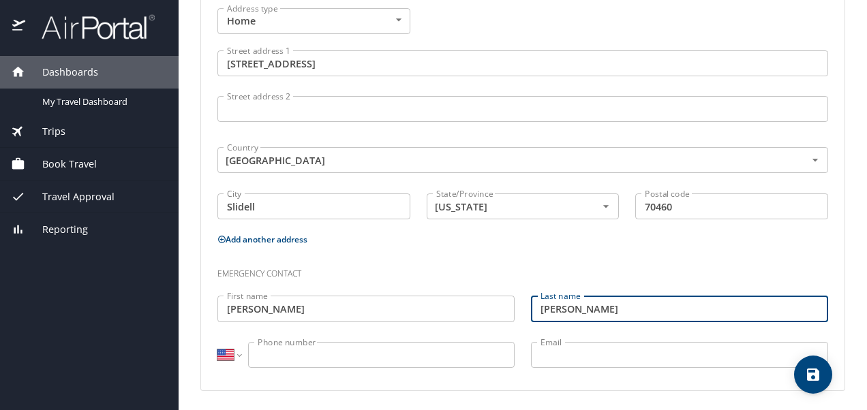  What do you see at coordinates (522, 270) in the screenshot?
I see `h3: Emergency contact` at bounding box center [522, 270].